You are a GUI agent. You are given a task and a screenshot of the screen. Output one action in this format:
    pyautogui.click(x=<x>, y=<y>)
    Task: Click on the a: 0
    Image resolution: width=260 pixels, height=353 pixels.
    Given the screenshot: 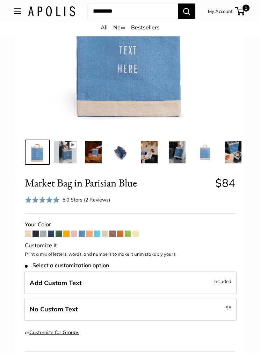 What is the action you would take?
    pyautogui.click(x=240, y=11)
    